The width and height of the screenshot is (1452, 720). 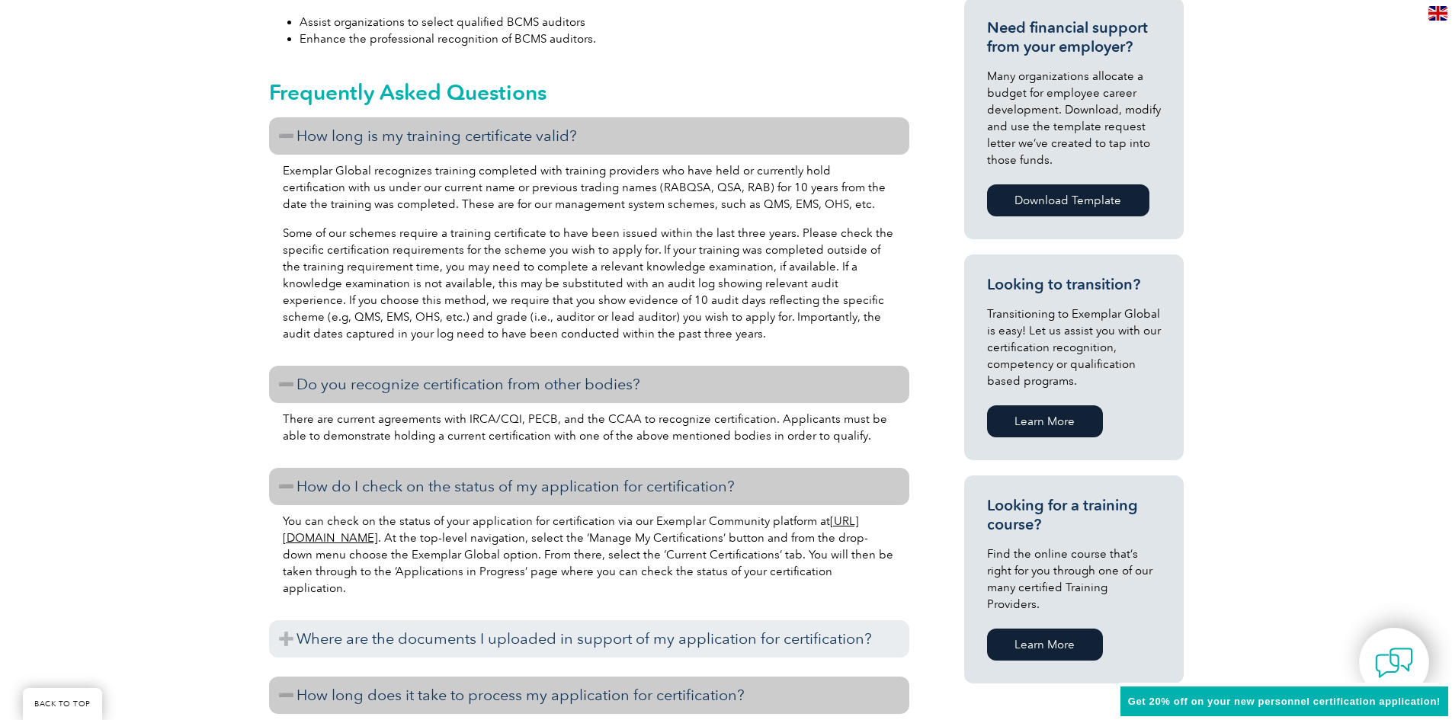 I want to click on p: Some of our schemes require a training certificate to have been issued within the last three year..., so click(x=589, y=283).